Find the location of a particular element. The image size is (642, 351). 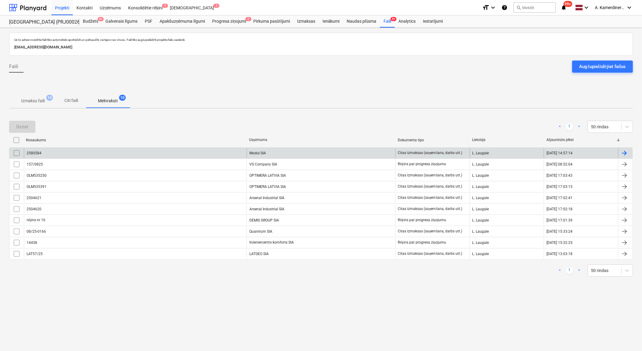

div: Galvenais līgums is located at coordinates (122, 21).